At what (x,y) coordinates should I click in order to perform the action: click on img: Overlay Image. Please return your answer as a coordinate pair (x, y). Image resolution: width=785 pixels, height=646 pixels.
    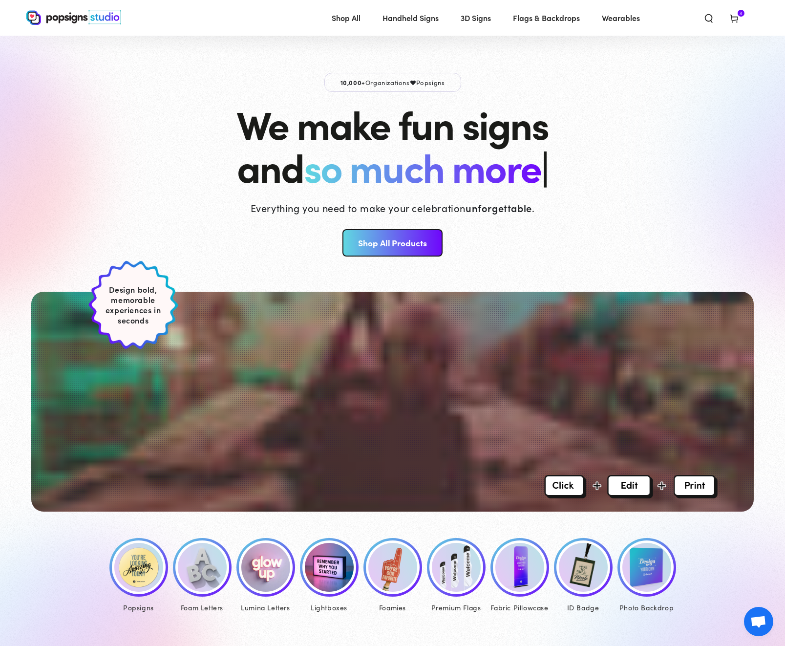
    Looking at the image, I should click on (631, 487).